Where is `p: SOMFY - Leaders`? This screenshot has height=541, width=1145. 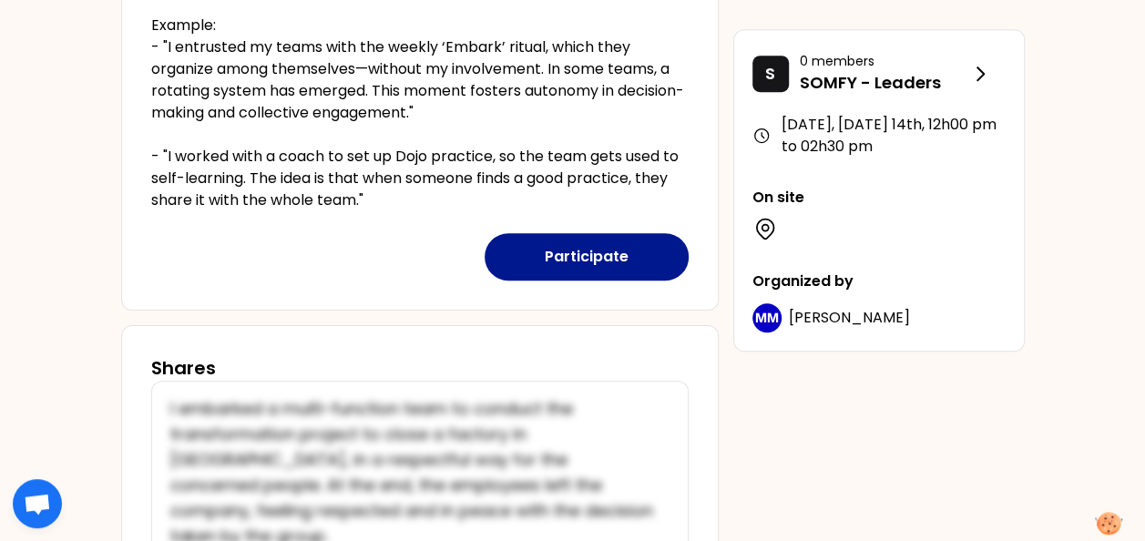
p: SOMFY - Leaders is located at coordinates (885, 83).